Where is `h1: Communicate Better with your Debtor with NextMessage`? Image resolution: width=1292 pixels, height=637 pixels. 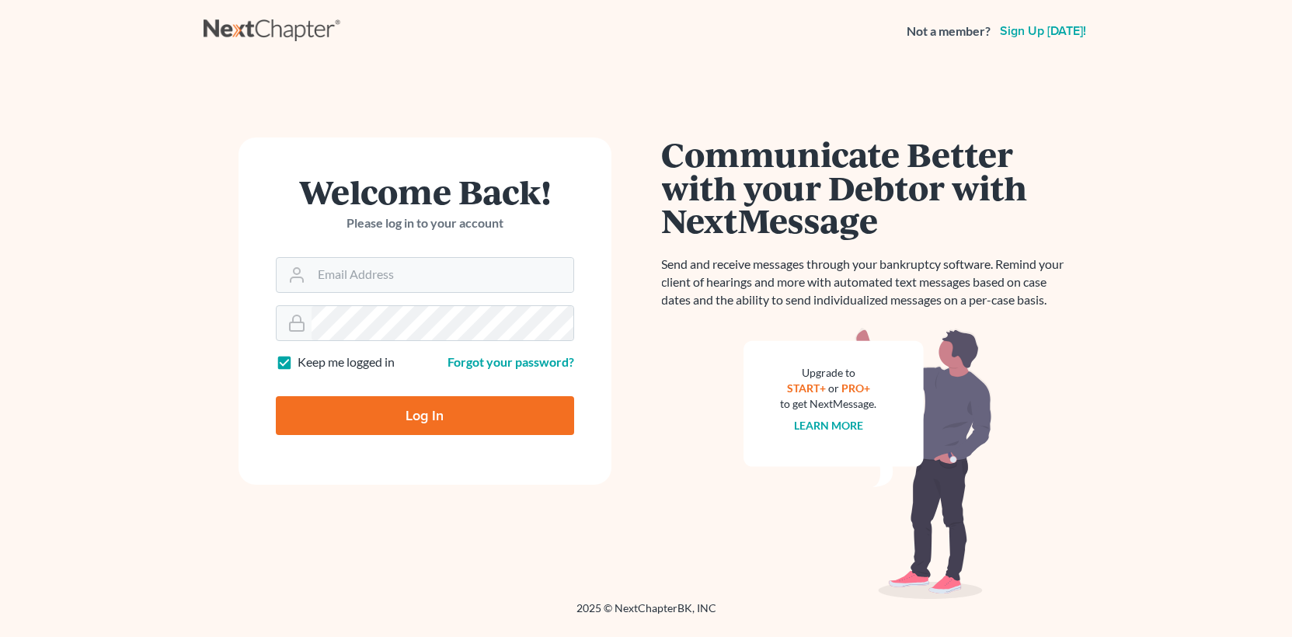 h1: Communicate Better with your Debtor with NextMessage is located at coordinates (868, 187).